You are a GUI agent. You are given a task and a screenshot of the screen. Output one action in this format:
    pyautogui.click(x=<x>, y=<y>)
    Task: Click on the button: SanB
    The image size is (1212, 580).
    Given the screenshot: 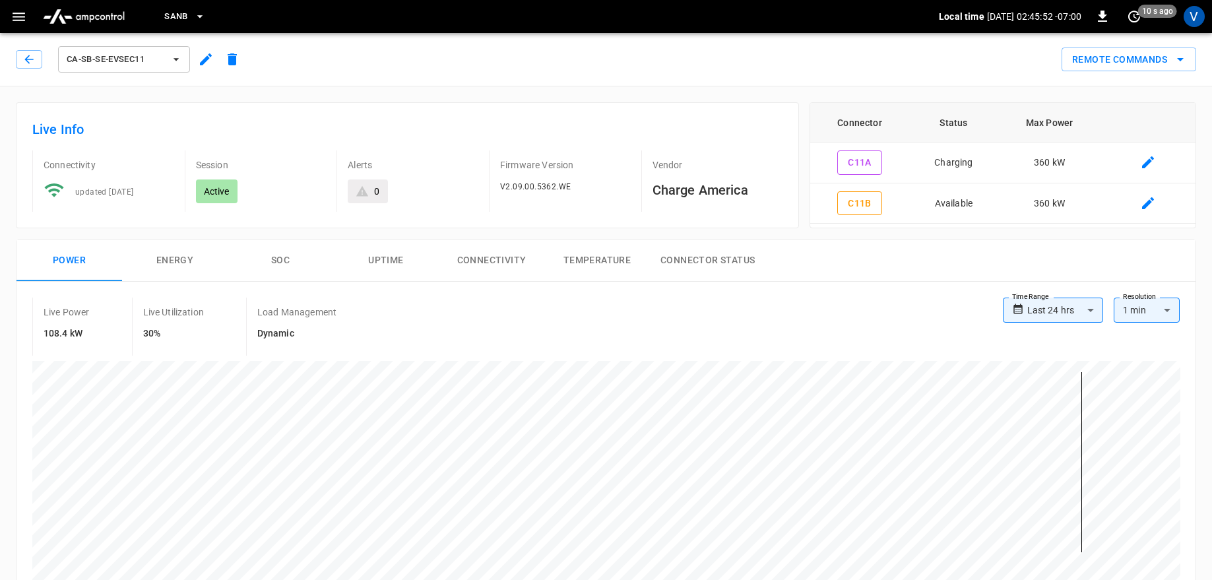 What is the action you would take?
    pyautogui.click(x=185, y=16)
    